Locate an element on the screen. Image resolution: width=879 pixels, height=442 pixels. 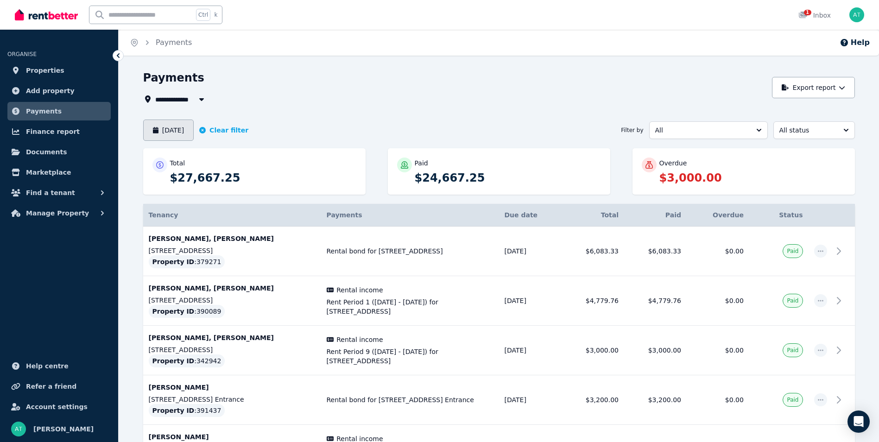
a: Add property is located at coordinates (59, 91).